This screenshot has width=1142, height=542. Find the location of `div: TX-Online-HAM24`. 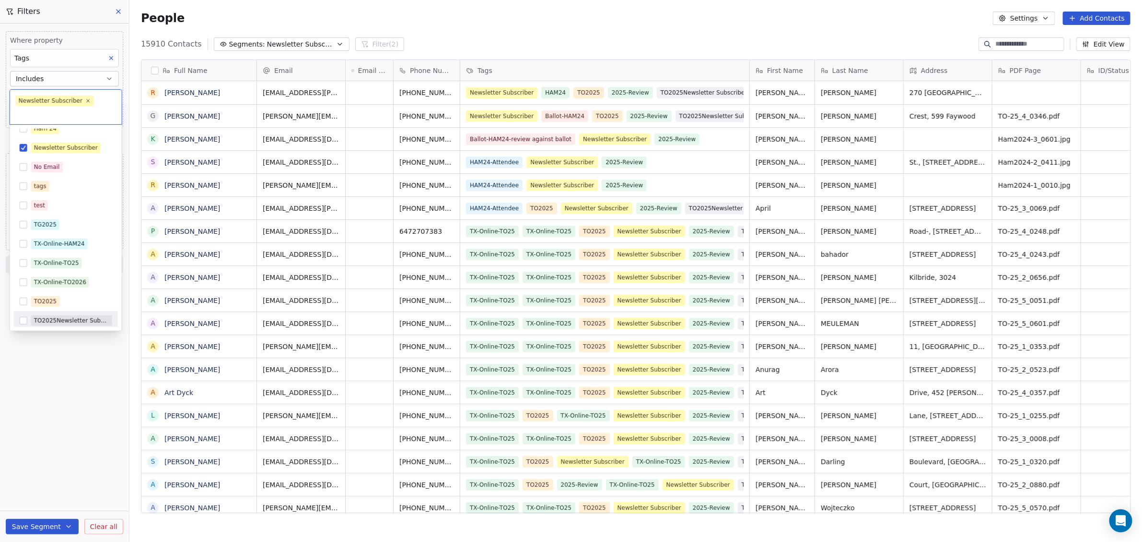

div: TX-Online-HAM24 is located at coordinates (59, 244).